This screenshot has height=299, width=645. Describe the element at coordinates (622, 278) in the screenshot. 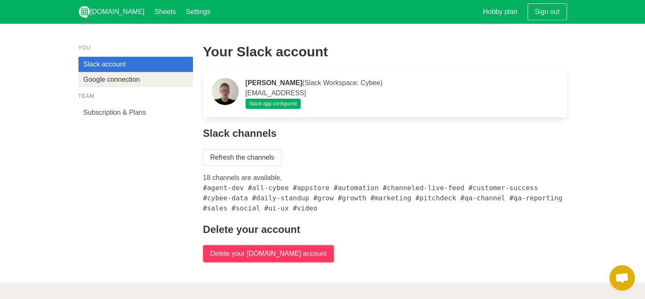

I see `div: Open chat` at that location.